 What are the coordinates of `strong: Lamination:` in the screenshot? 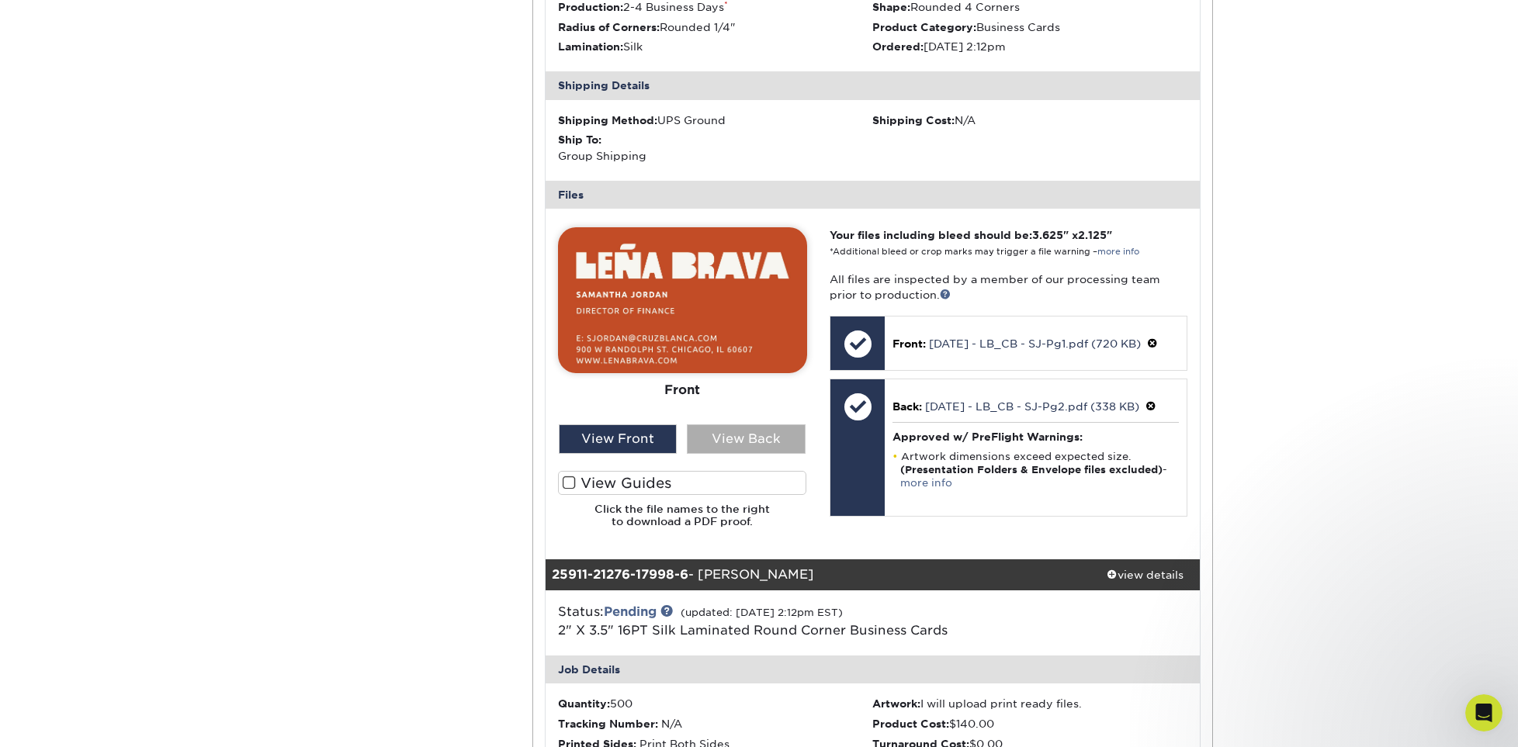 It's located at (591, 47).